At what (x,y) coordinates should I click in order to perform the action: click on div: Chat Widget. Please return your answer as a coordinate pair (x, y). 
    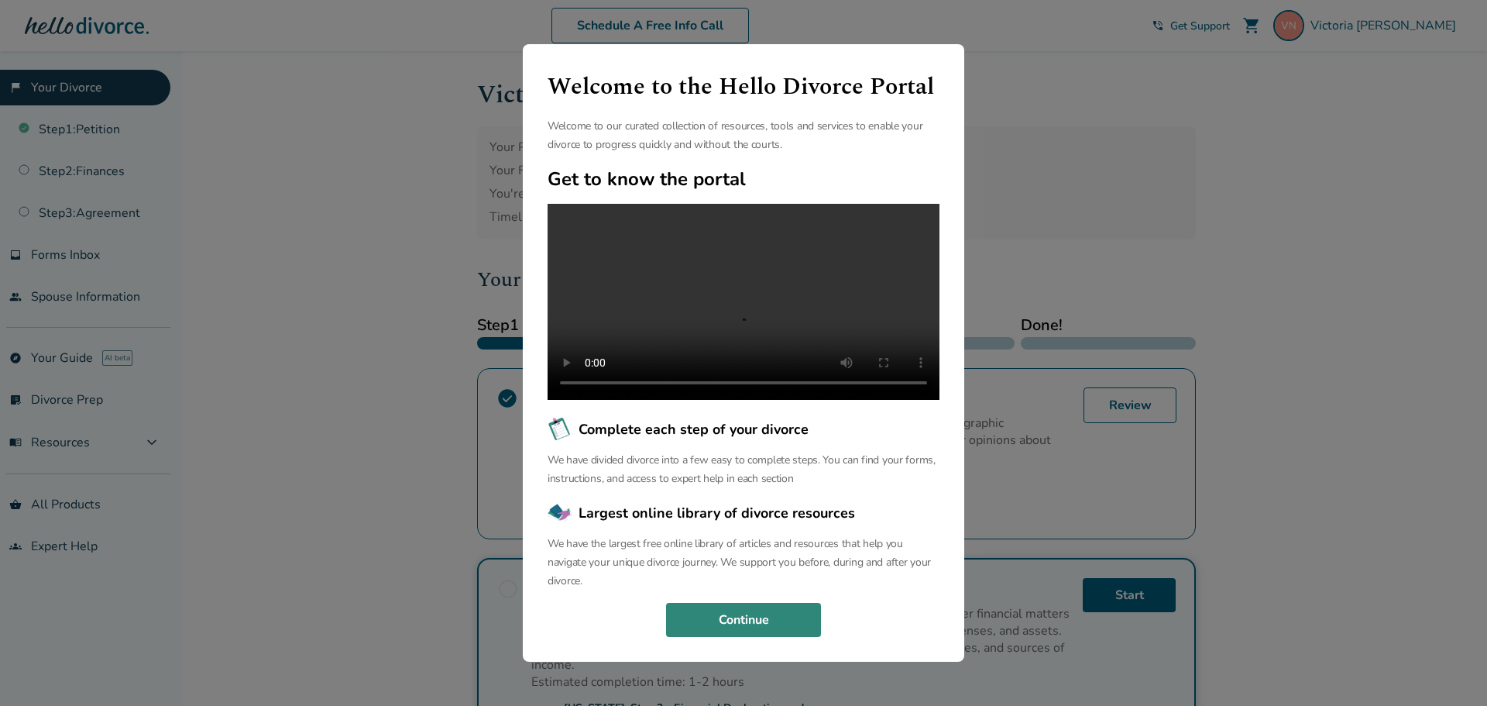
    Looking at the image, I should click on (1449, 669).